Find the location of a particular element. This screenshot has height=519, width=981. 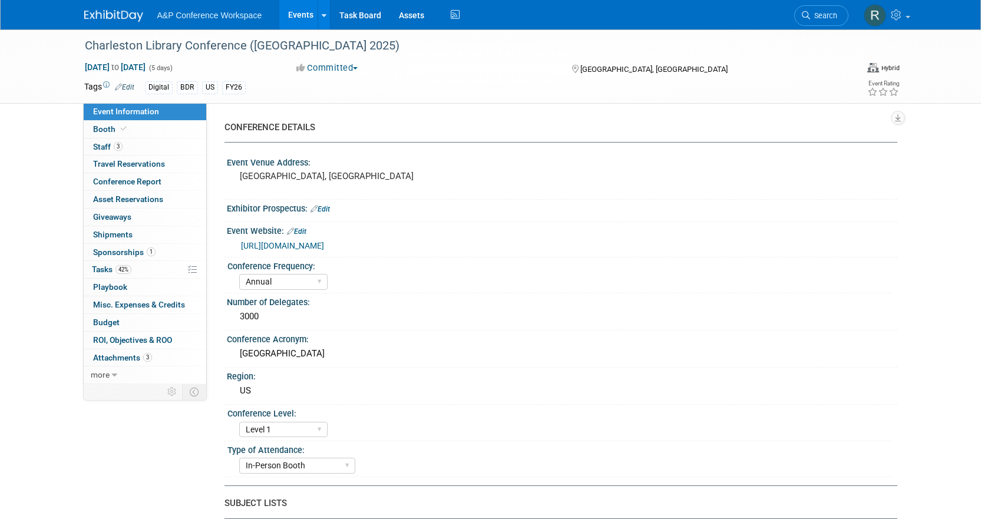

div: Conference Acronym: is located at coordinates (562, 338).